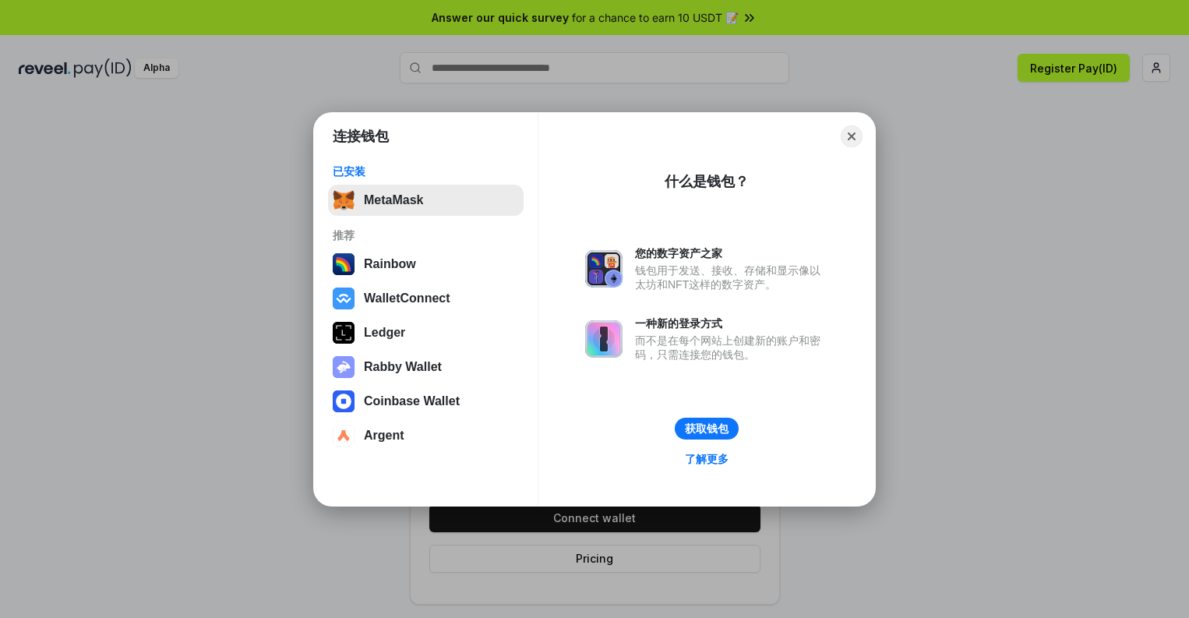 The width and height of the screenshot is (1189, 618). I want to click on button: Ledger, so click(426, 333).